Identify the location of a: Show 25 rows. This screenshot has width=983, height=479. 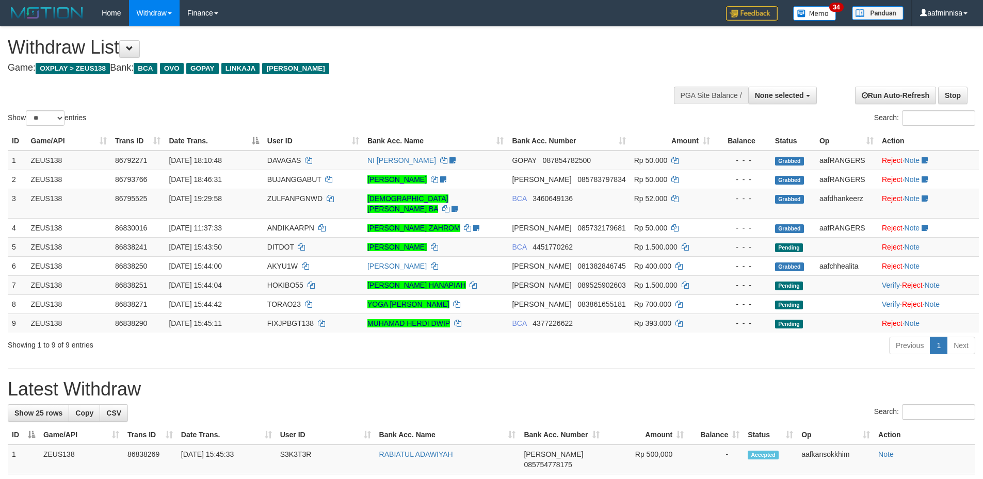
(38, 413).